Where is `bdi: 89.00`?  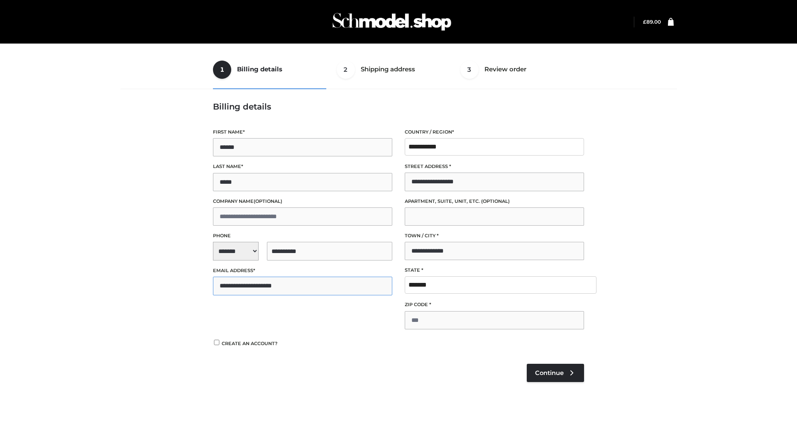 bdi: 89.00 is located at coordinates (652, 22).